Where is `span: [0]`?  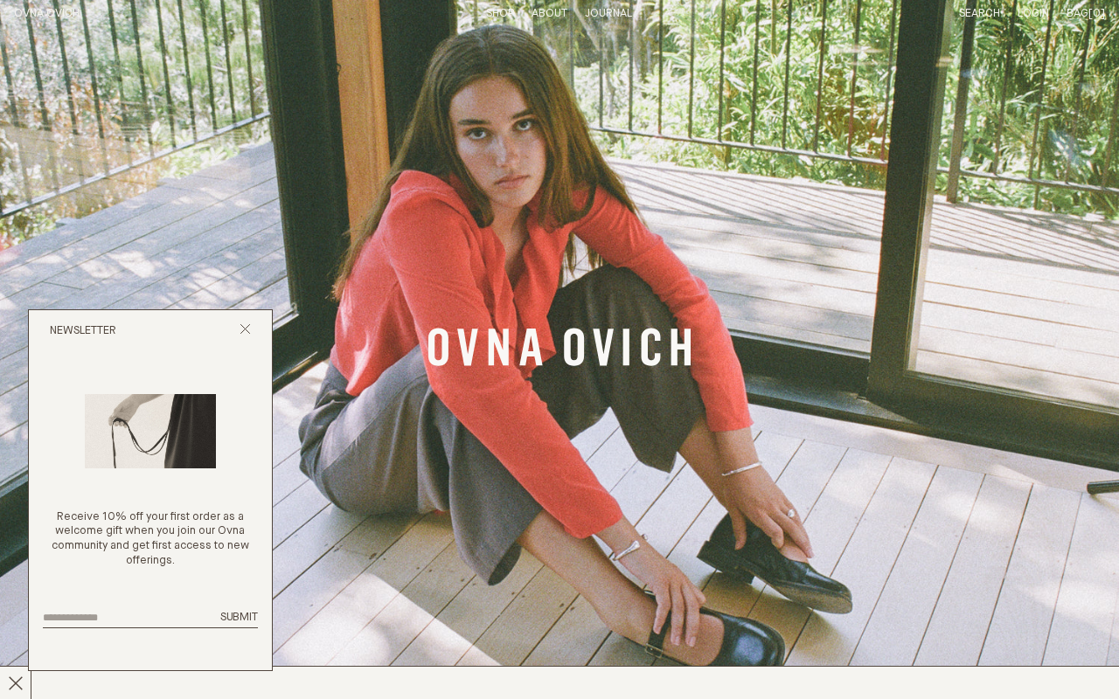 span: [0] is located at coordinates (1096, 13).